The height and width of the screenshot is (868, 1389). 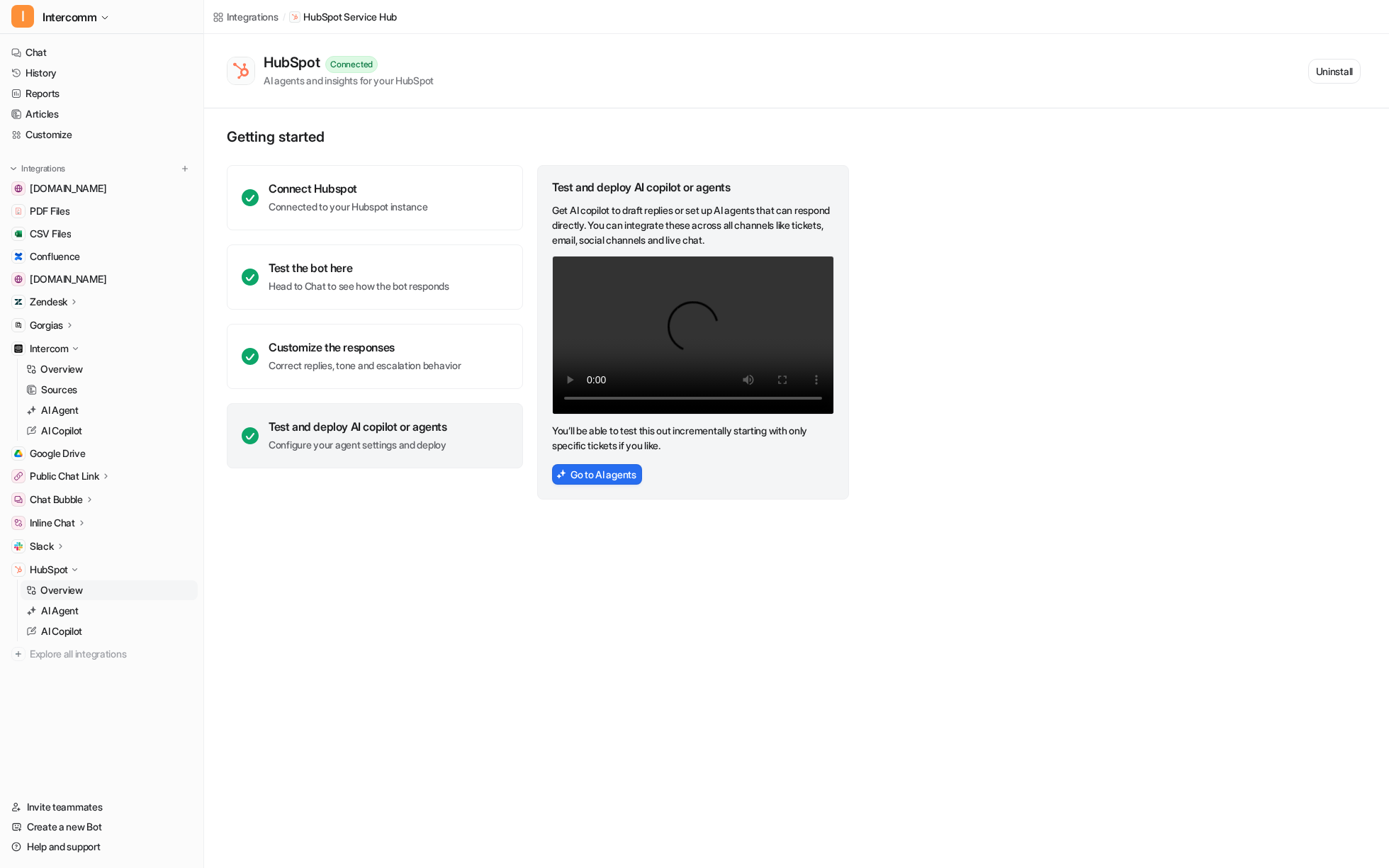 I want to click on video: Your browser does not support the video tag., so click(x=693, y=335).